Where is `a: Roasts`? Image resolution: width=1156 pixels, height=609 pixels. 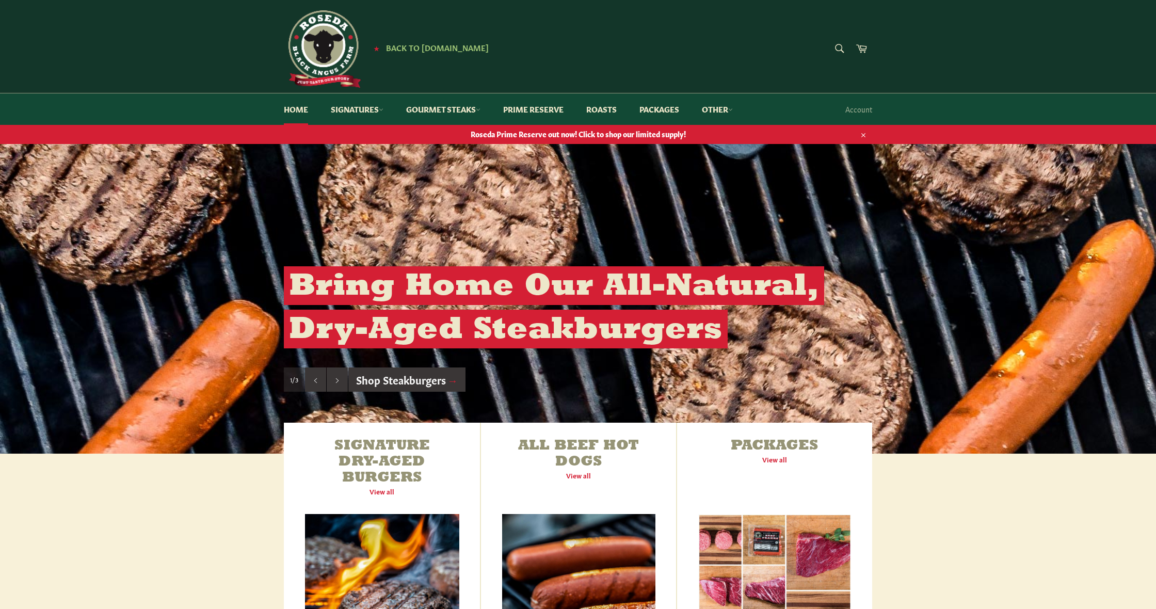 a: Roasts is located at coordinates (601, 109).